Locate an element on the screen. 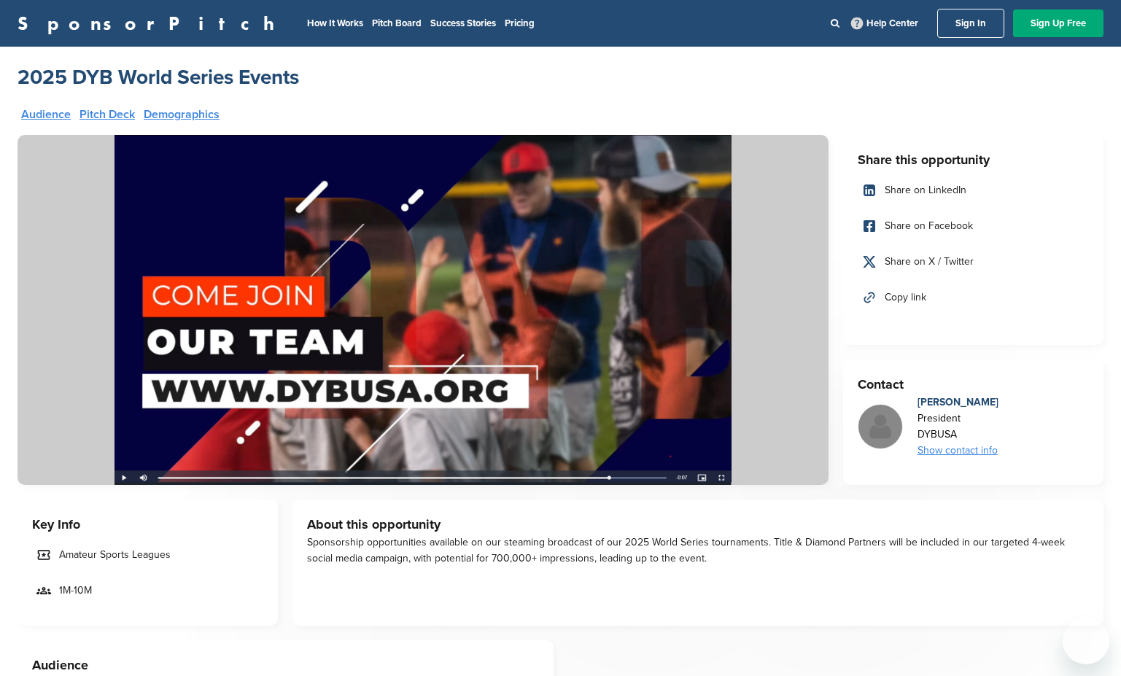 This screenshot has width=1121, height=676. span: Share on LinkedIn is located at coordinates (925, 190).